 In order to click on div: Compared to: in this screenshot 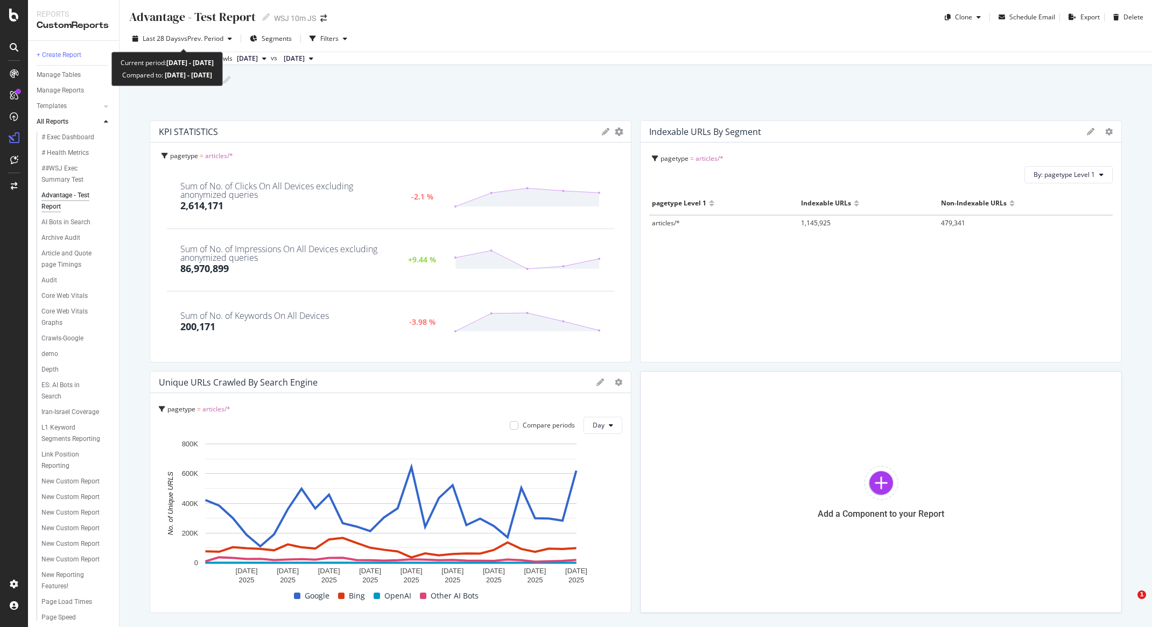, I will do `click(167, 75)`.